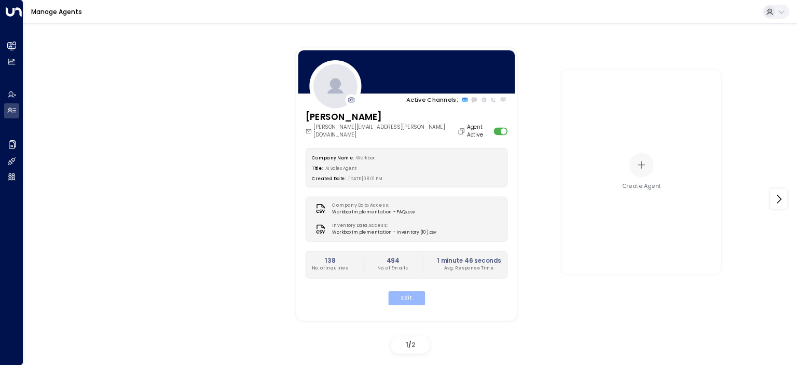 The width and height of the screenshot is (797, 365). What do you see at coordinates (479, 131) in the screenshot?
I see `label: Agent Active` at bounding box center [479, 131].